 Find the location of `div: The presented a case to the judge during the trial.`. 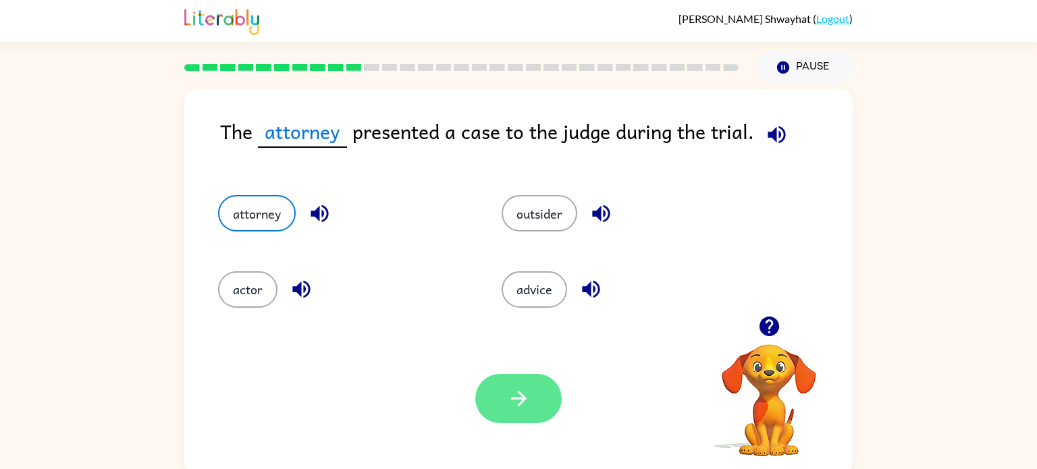

div: The presented a case to the judge during the trial. is located at coordinates (536, 142).